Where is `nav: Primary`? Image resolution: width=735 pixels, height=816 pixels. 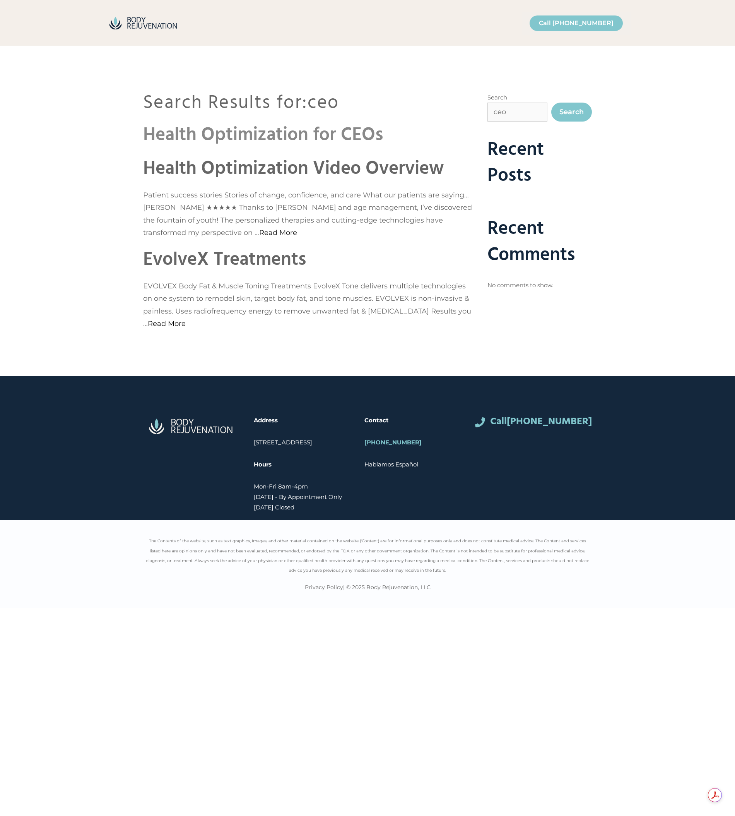
nav: Primary is located at coordinates (576, 23).